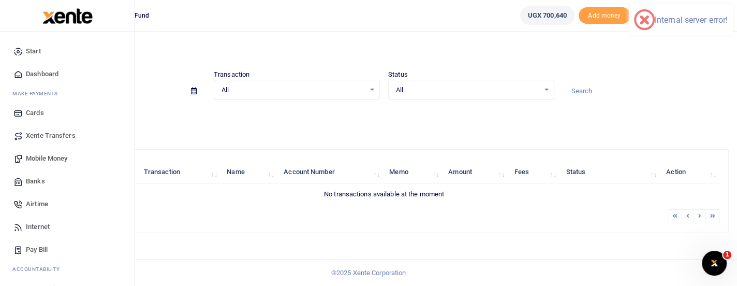  What do you see at coordinates (35, 181) in the screenshot?
I see `span: Banks` at bounding box center [35, 181].